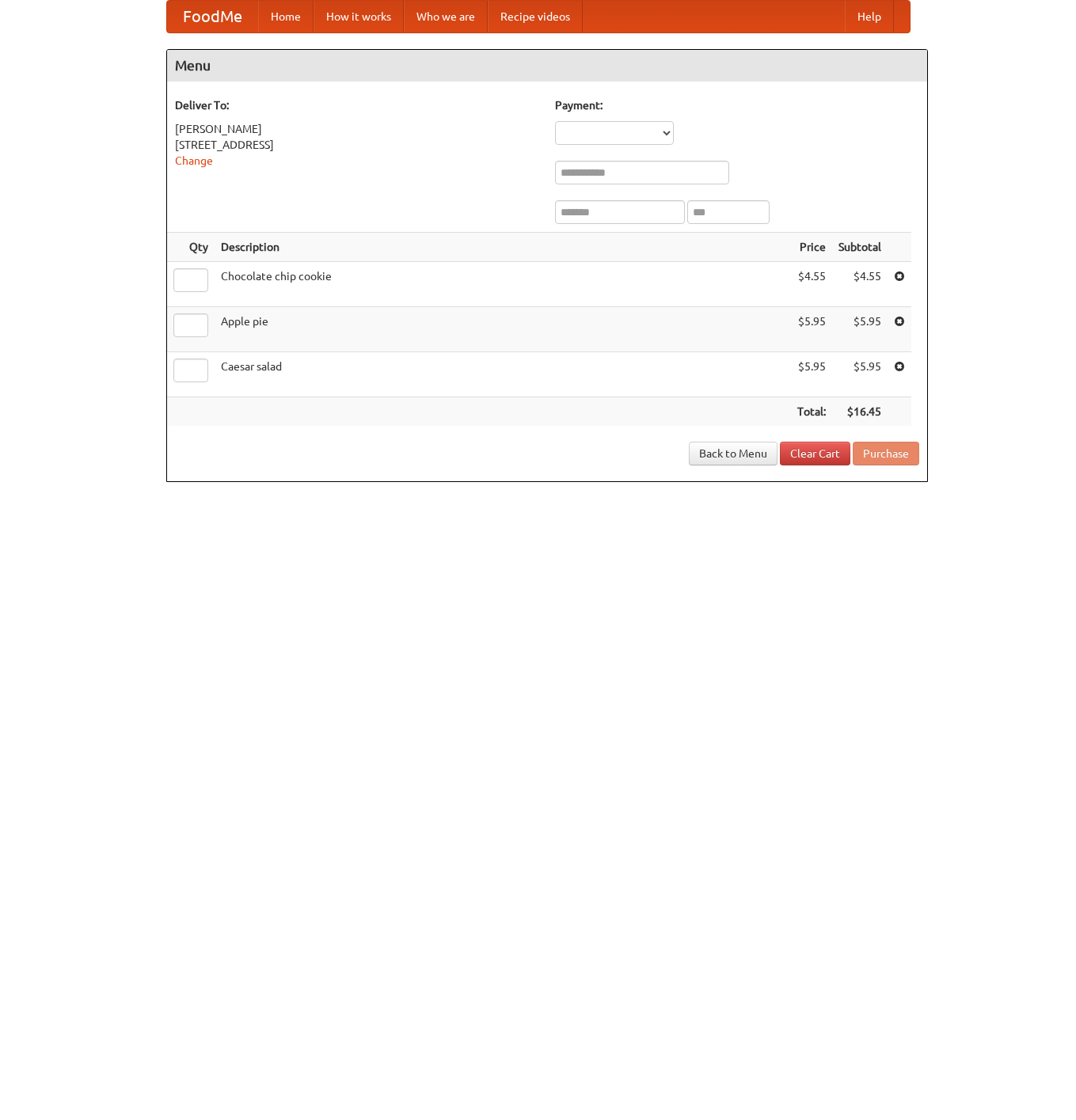  Describe the element at coordinates (860, 411) in the screenshot. I see `th: $16.45` at that location.